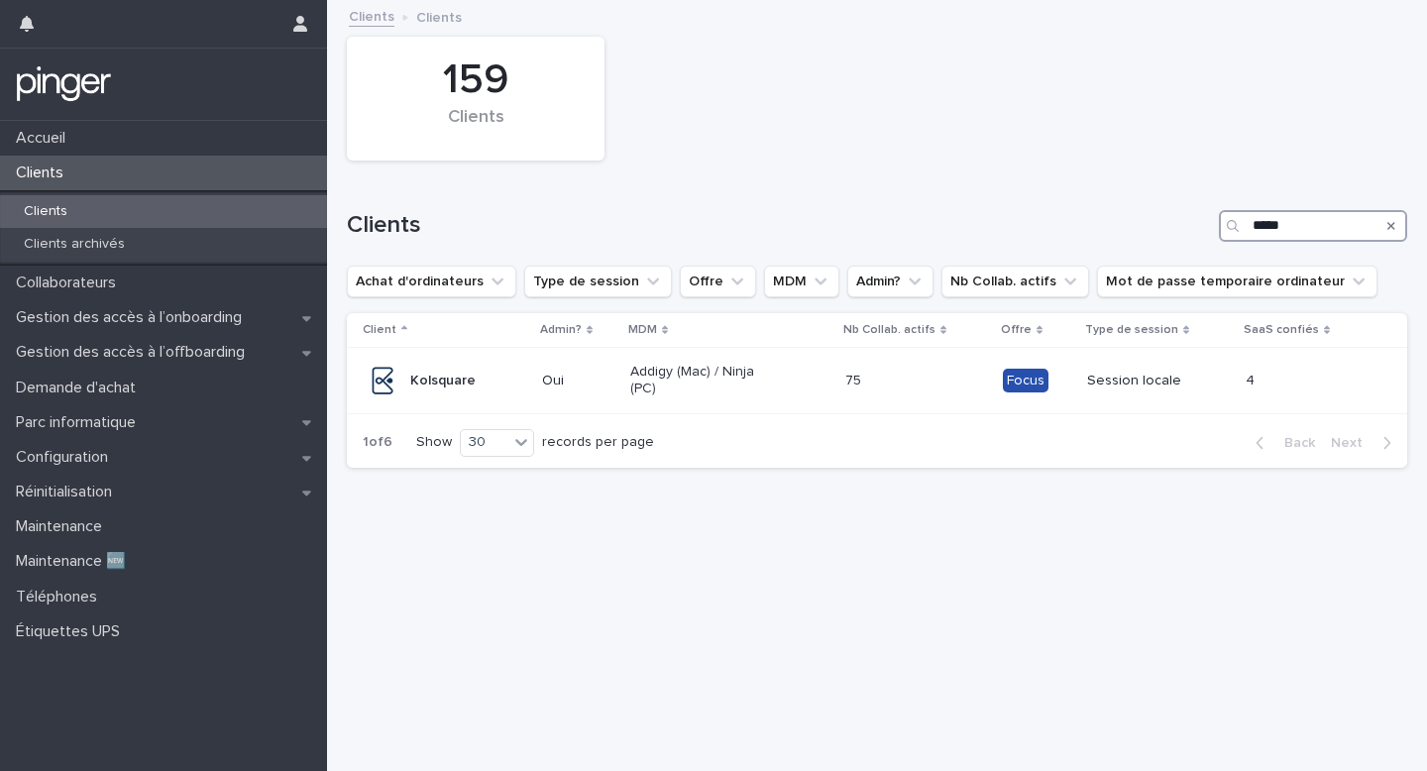 The image size is (1427, 771). Describe the element at coordinates (597, 442) in the screenshot. I see `p: records per page` at that location.